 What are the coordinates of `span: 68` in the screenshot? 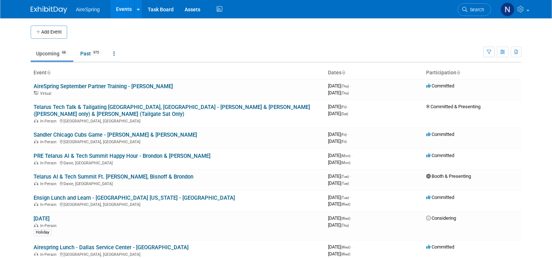 It's located at (64, 53).